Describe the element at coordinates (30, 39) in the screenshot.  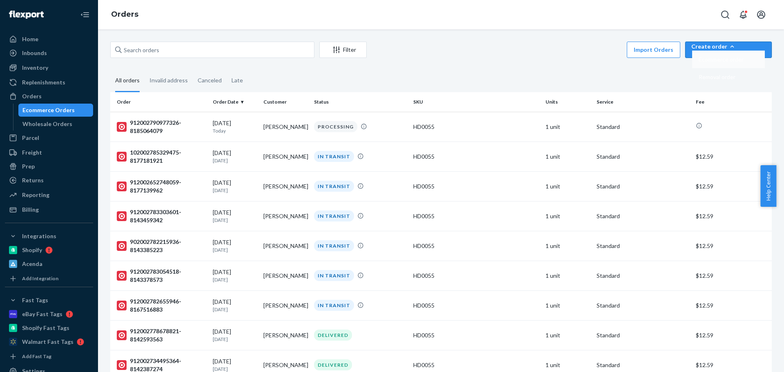
I see `div: Home` at that location.